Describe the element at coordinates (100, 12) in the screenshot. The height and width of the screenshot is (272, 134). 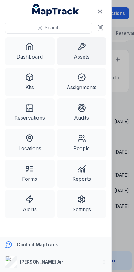
I see `button: Close navigation` at that location.